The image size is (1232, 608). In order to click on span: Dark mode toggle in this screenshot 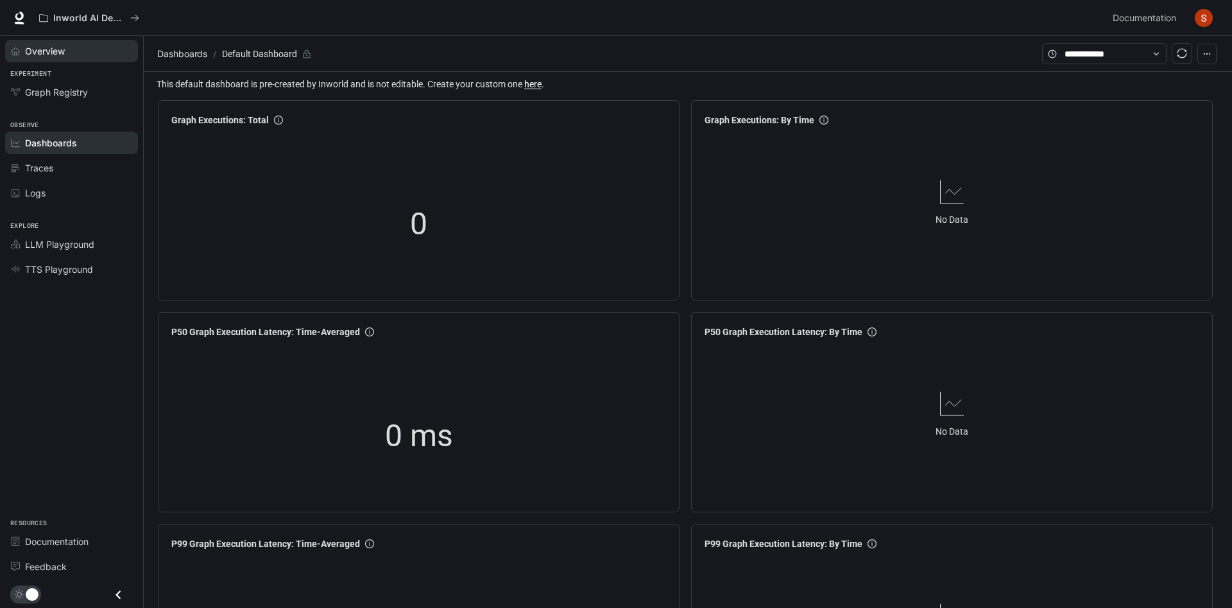, I will do `click(32, 594)`.